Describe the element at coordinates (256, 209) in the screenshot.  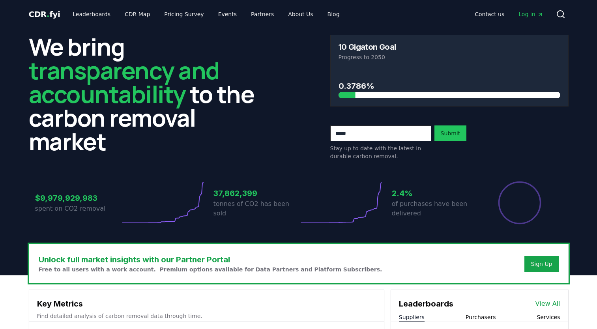
I see `p: tonnes of CO2 has been sold` at that location.